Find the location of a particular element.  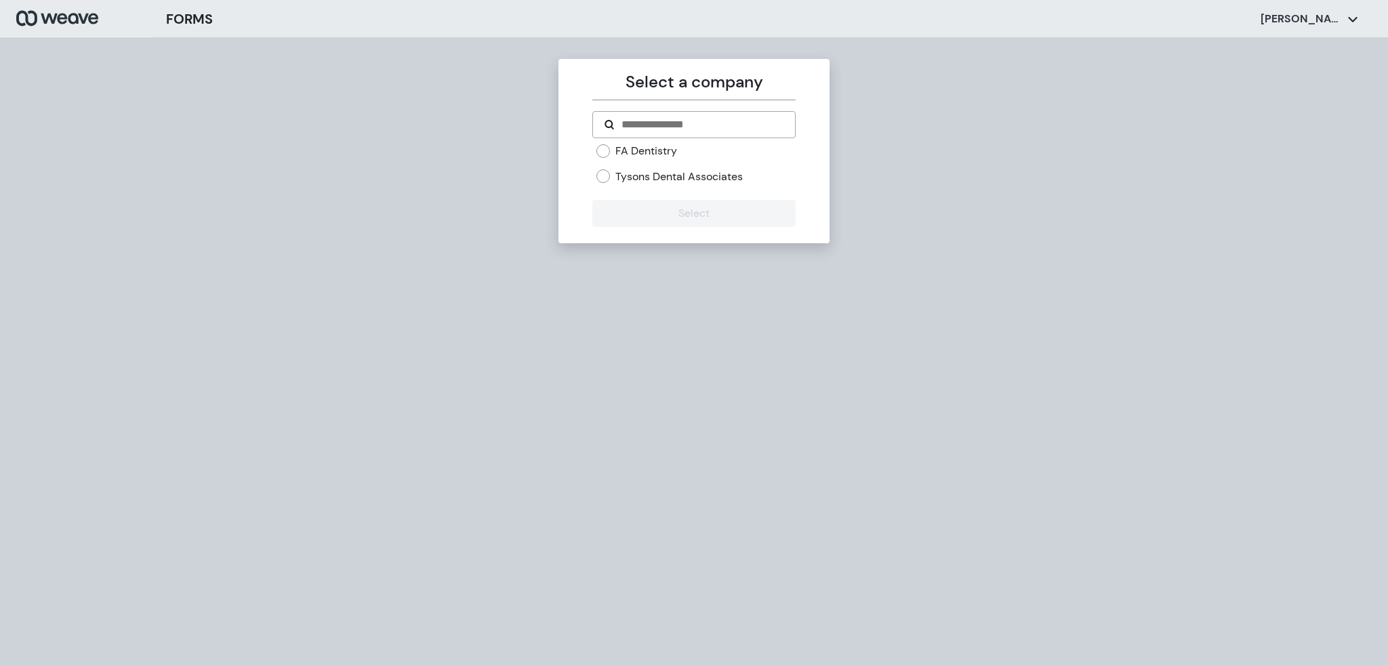

input: Search is located at coordinates (701, 125).